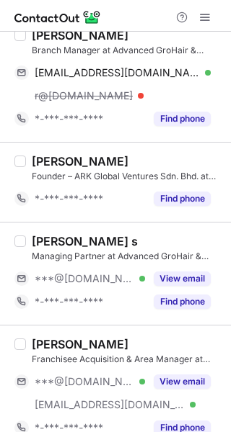 This screenshot has height=432, width=231. What do you see at coordinates (58, 17) in the screenshot?
I see `img: ContactOut v5.3.10` at bounding box center [58, 17].